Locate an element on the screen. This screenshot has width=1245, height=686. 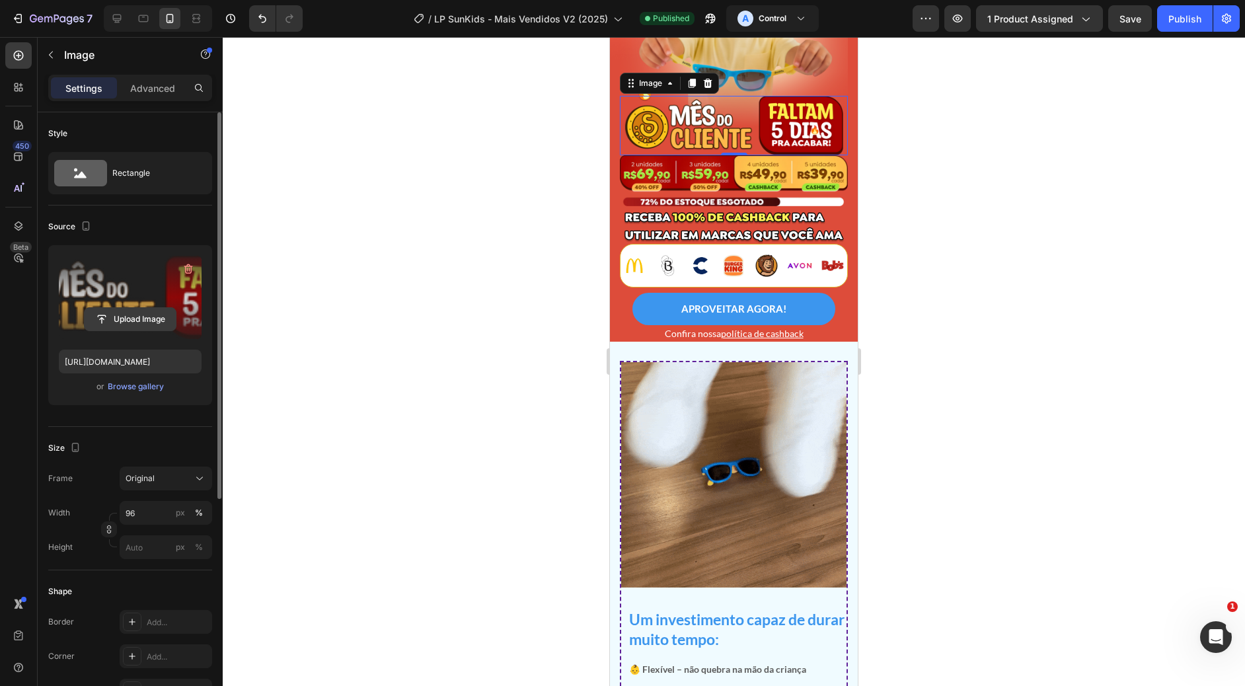
a: política de cashback is located at coordinates (152, 296).